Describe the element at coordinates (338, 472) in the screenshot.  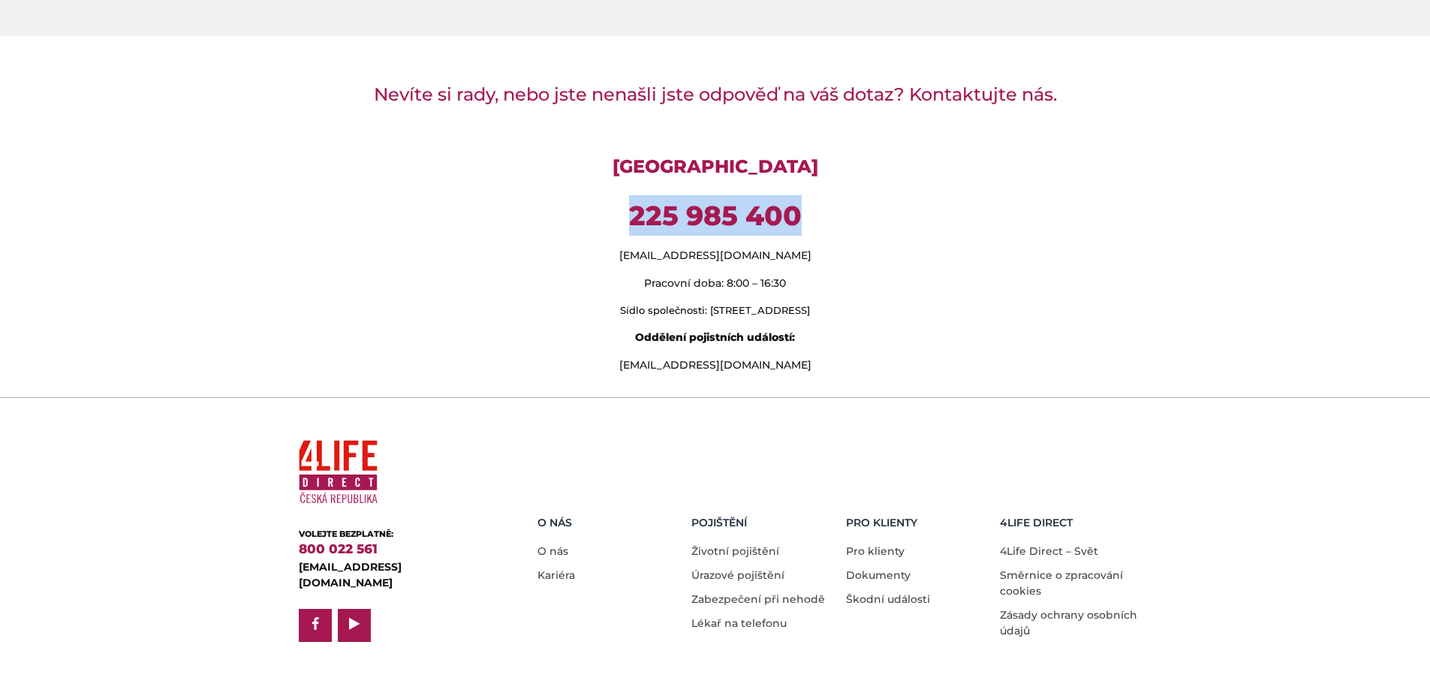
I see `img: 4Life Direct Česká republika logo` at that location.